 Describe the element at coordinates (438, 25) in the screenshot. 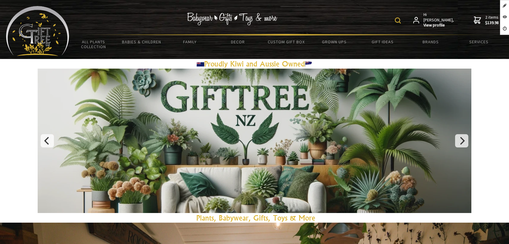

I see `strong: View profile` at that location.